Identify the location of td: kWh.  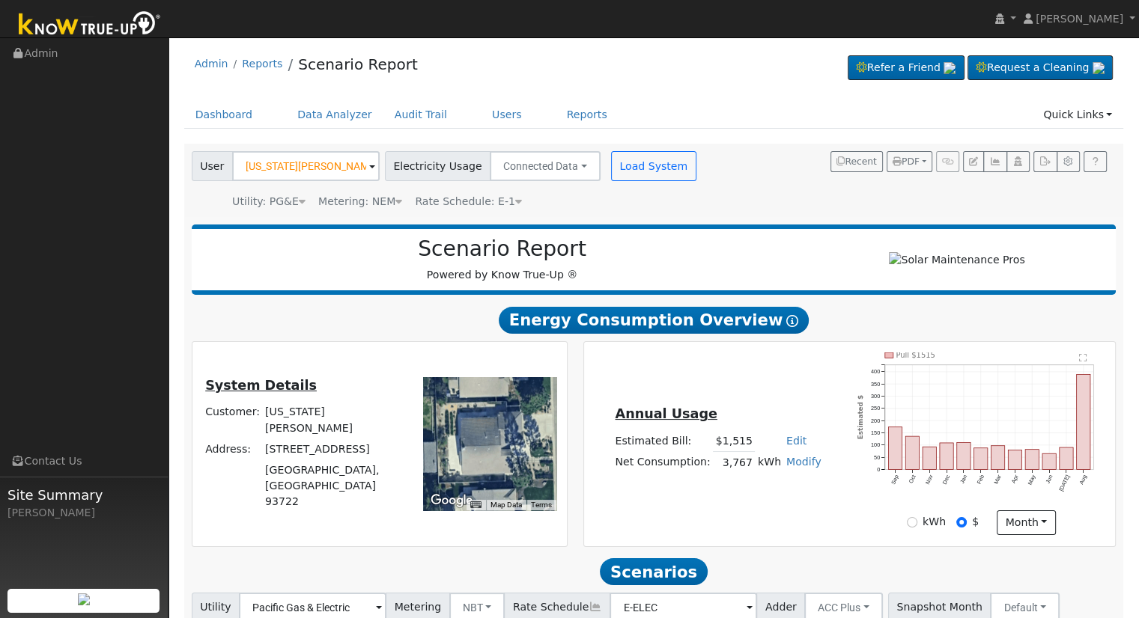
(769, 463).